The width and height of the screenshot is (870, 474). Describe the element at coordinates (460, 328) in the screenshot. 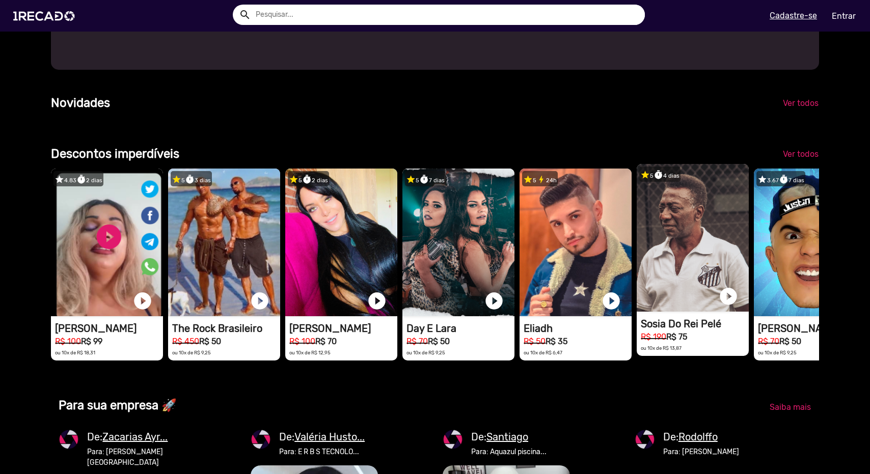

I see `h1: Day E Lara` at that location.